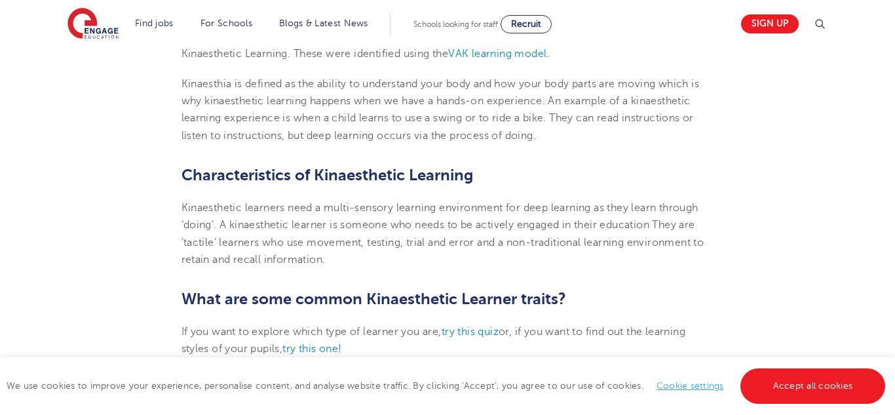  What do you see at coordinates (371, 54) in the screenshot?
I see `span: These were identified using the` at bounding box center [371, 54].